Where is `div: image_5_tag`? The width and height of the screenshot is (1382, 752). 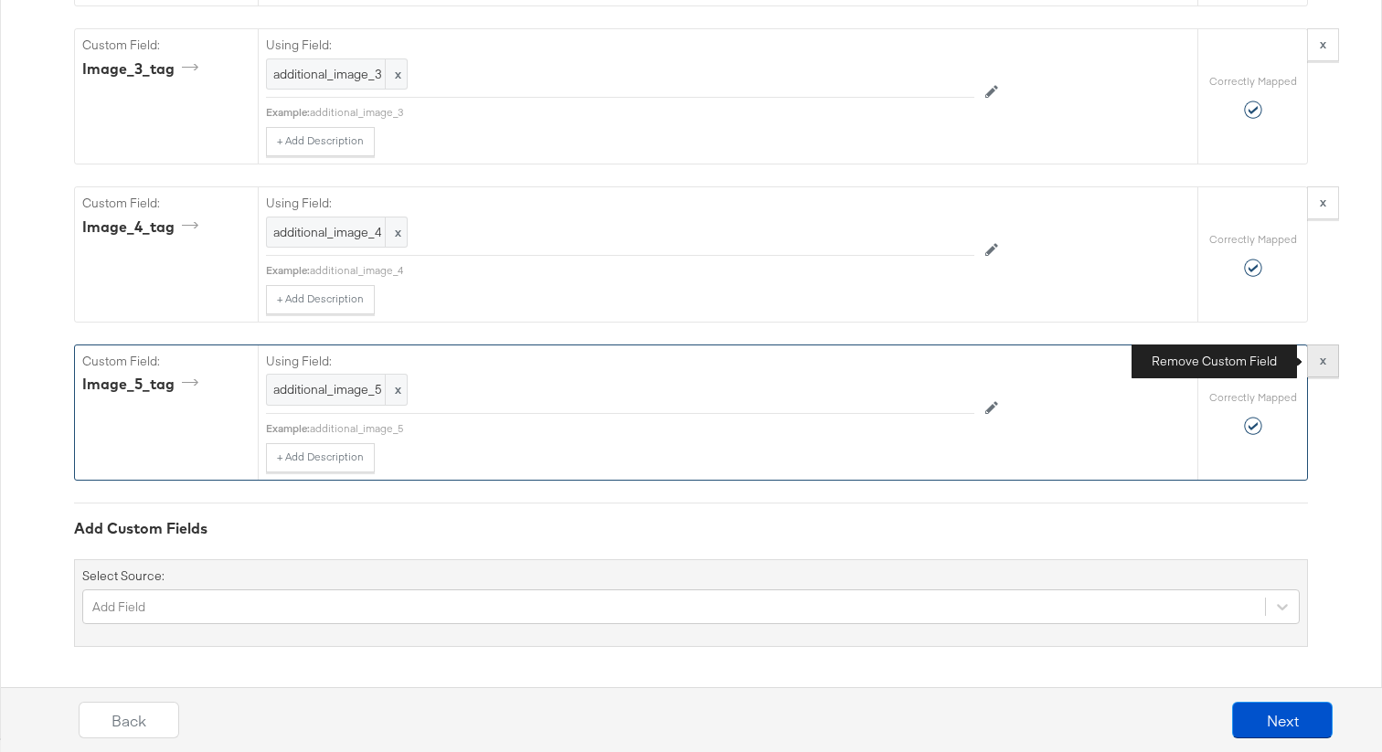 div: image_5_tag is located at coordinates (144, 384).